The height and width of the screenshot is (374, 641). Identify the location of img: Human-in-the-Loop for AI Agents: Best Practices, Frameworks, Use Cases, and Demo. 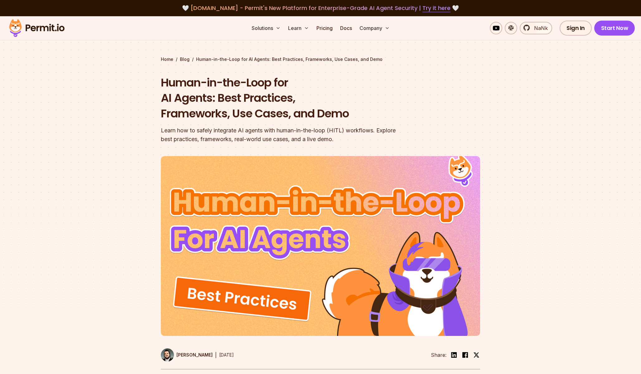
(321, 246).